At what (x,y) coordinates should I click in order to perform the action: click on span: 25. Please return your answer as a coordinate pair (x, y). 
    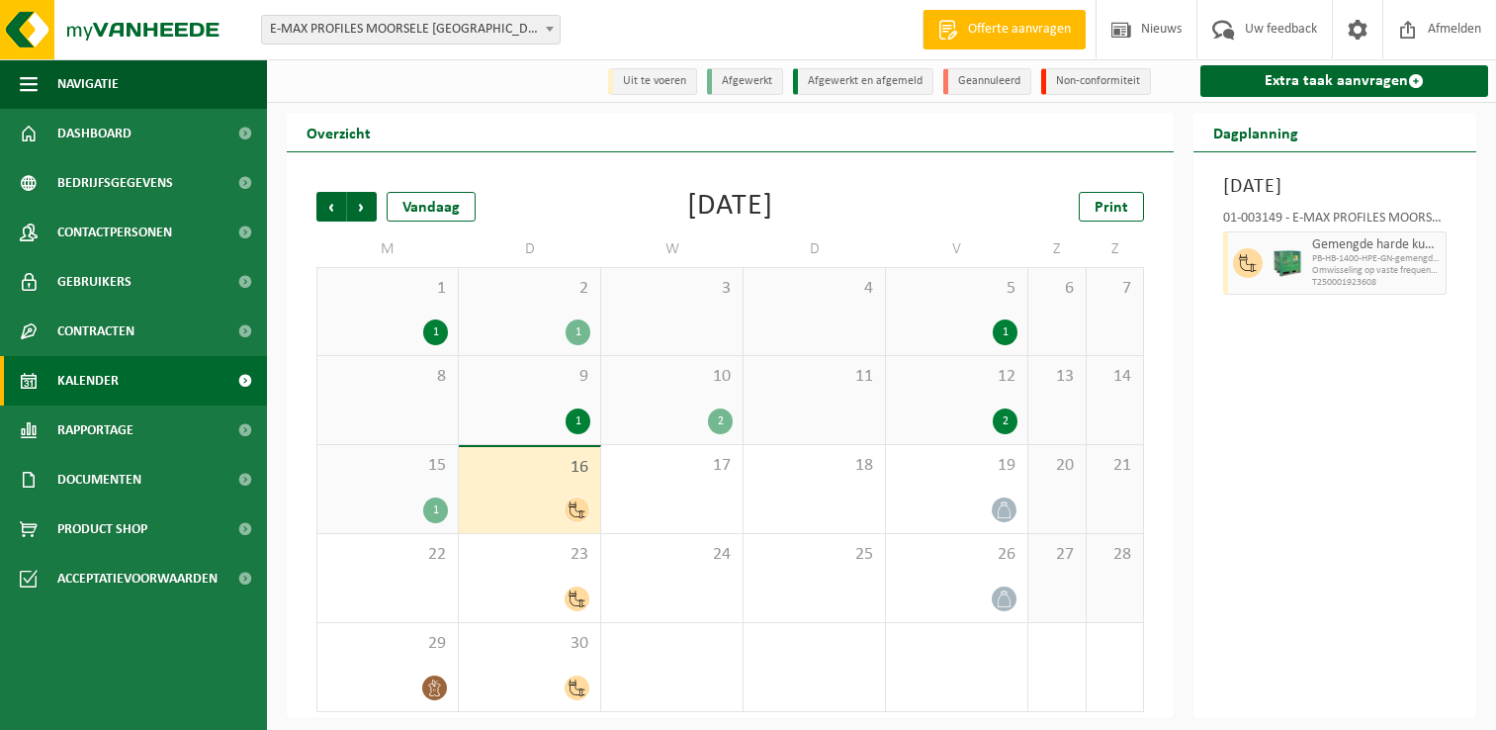
    Looking at the image, I should click on (814, 555).